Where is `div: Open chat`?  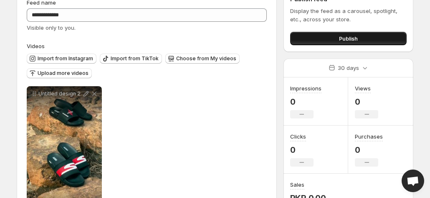 div: Open chat is located at coordinates (413, 181).